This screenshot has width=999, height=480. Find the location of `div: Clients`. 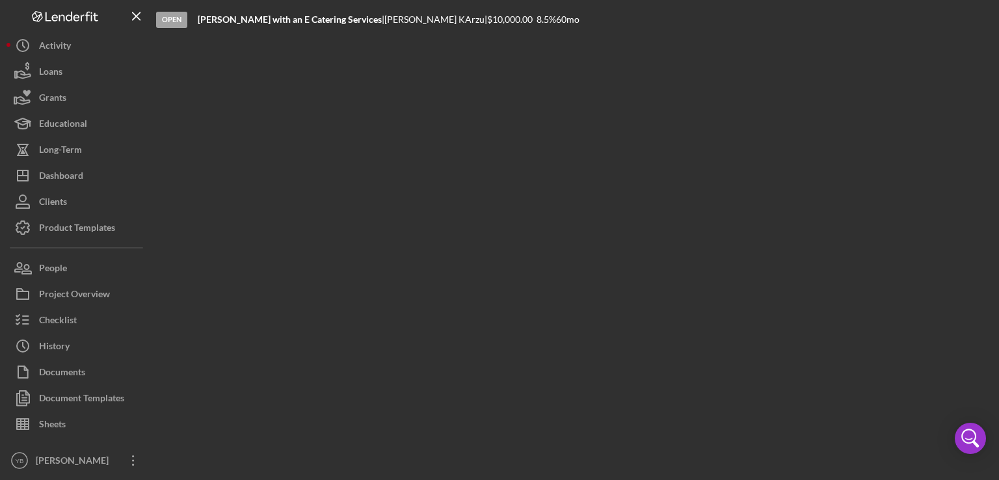

div: Clients is located at coordinates (53, 203).